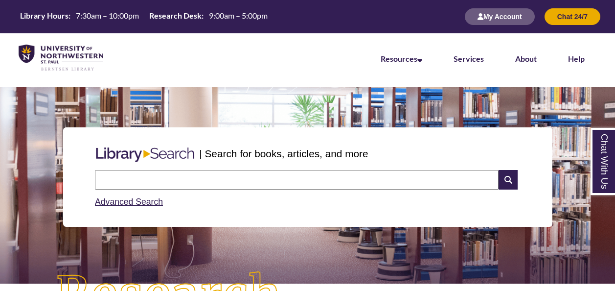  What do you see at coordinates (283, 153) in the screenshot?
I see `p: | Search for books, articles, and more` at bounding box center [283, 153].